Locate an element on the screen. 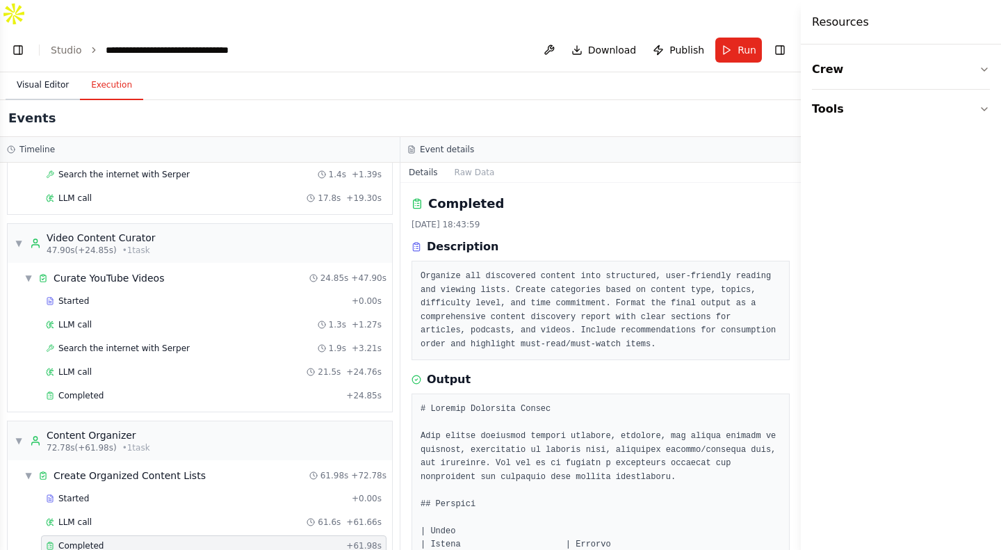 The height and width of the screenshot is (550, 1001). div: Video Content Curator is located at coordinates (101, 238).